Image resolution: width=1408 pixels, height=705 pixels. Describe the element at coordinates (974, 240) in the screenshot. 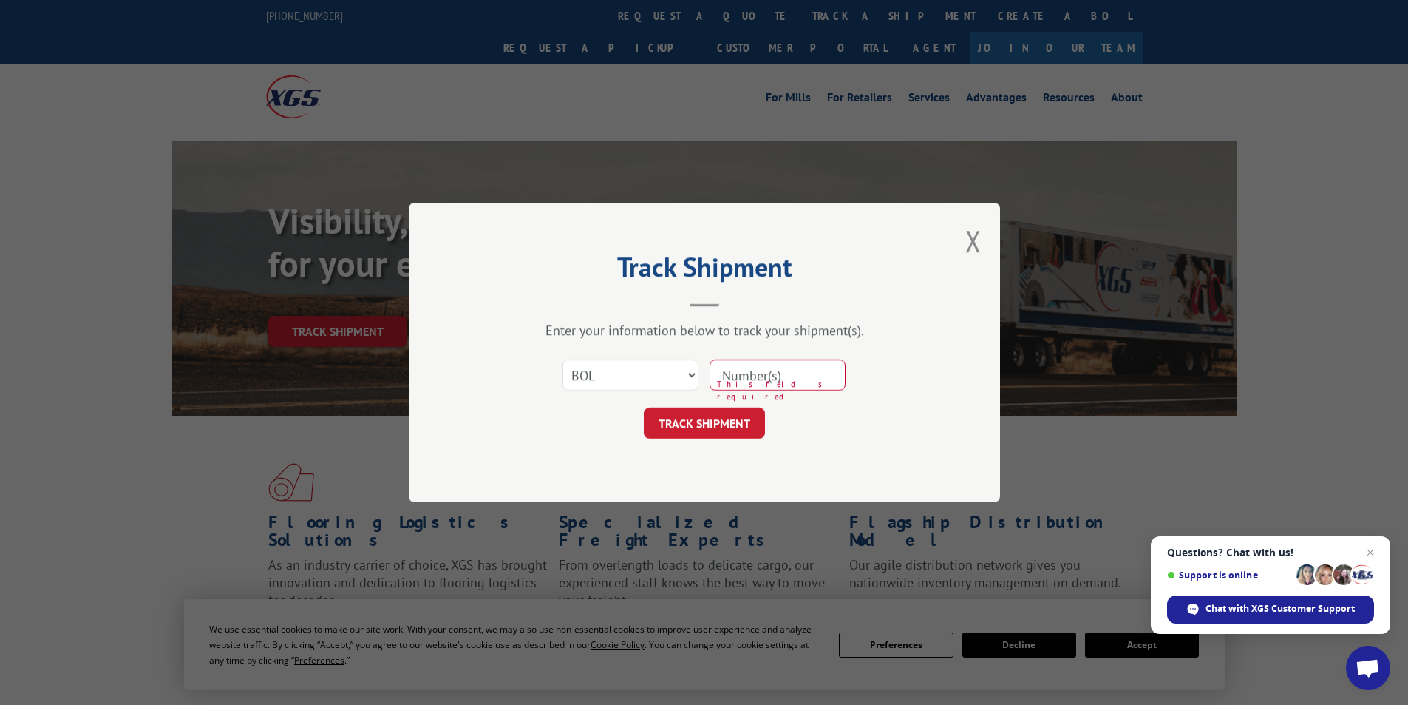

I see `button: Close modal` at that location.